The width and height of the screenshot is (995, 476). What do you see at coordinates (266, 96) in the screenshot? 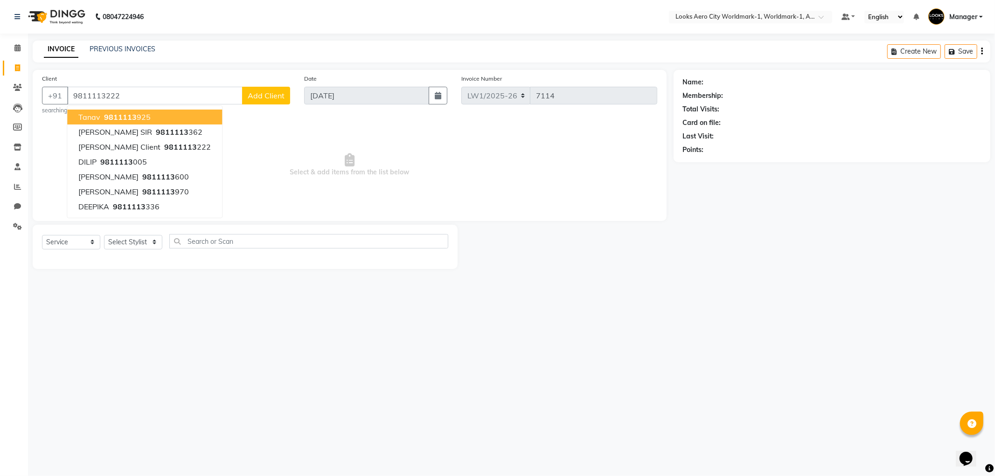
I see `span: Add Client` at bounding box center [266, 96].